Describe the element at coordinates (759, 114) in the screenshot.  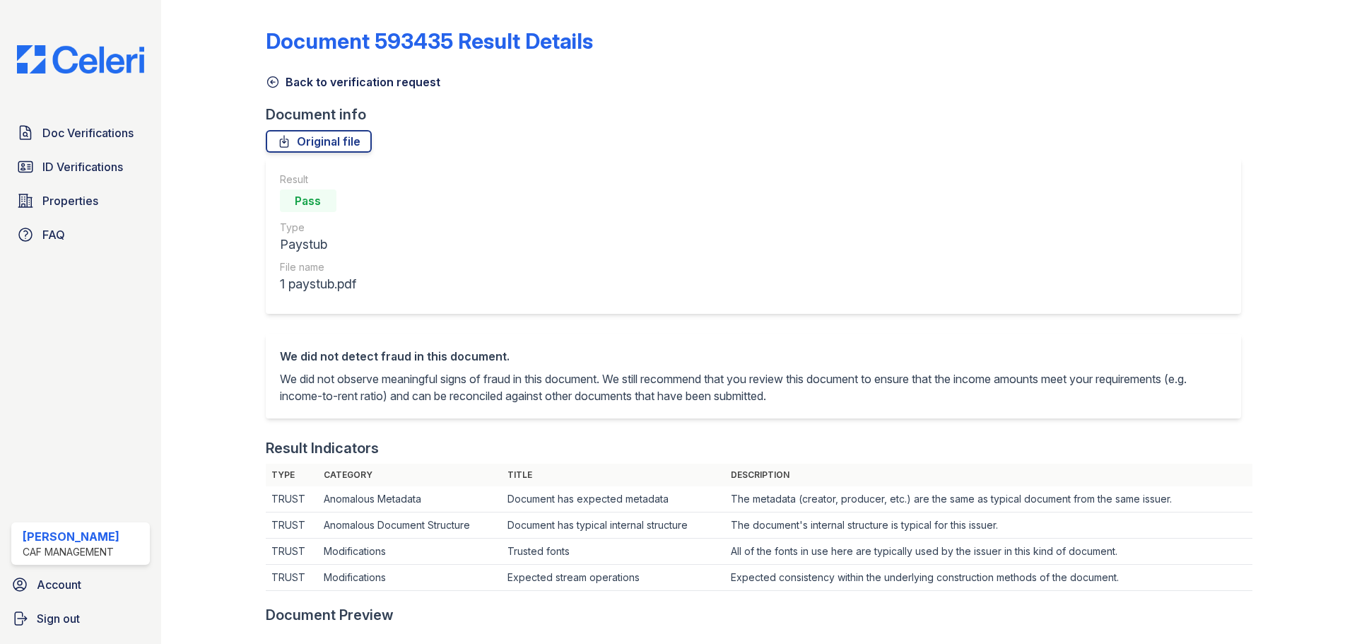
I see `div: Document info` at that location.